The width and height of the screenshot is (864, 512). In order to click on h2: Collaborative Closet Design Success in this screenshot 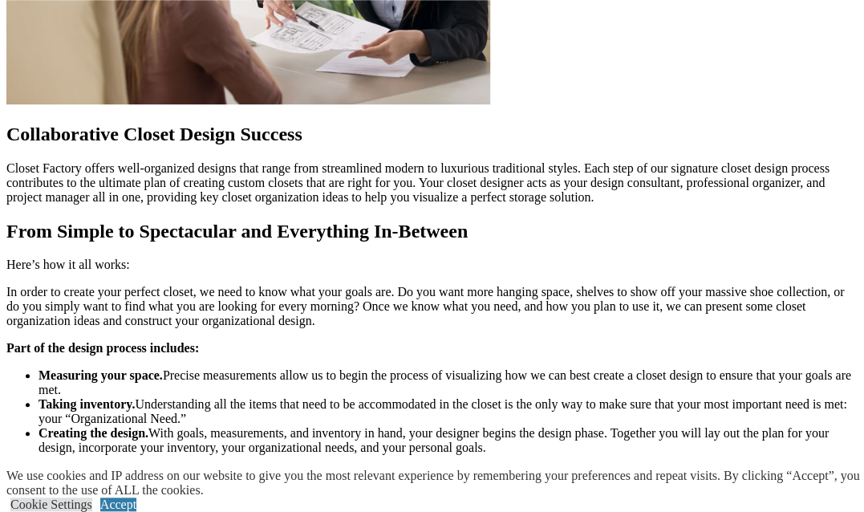, I will do `click(432, 134)`.